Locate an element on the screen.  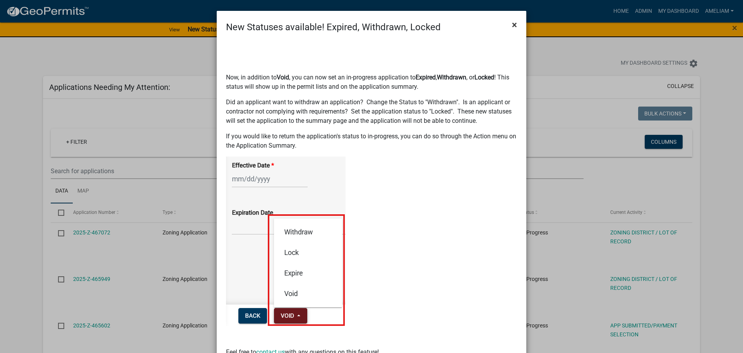
strong: Withdrawn is located at coordinates (452, 77).